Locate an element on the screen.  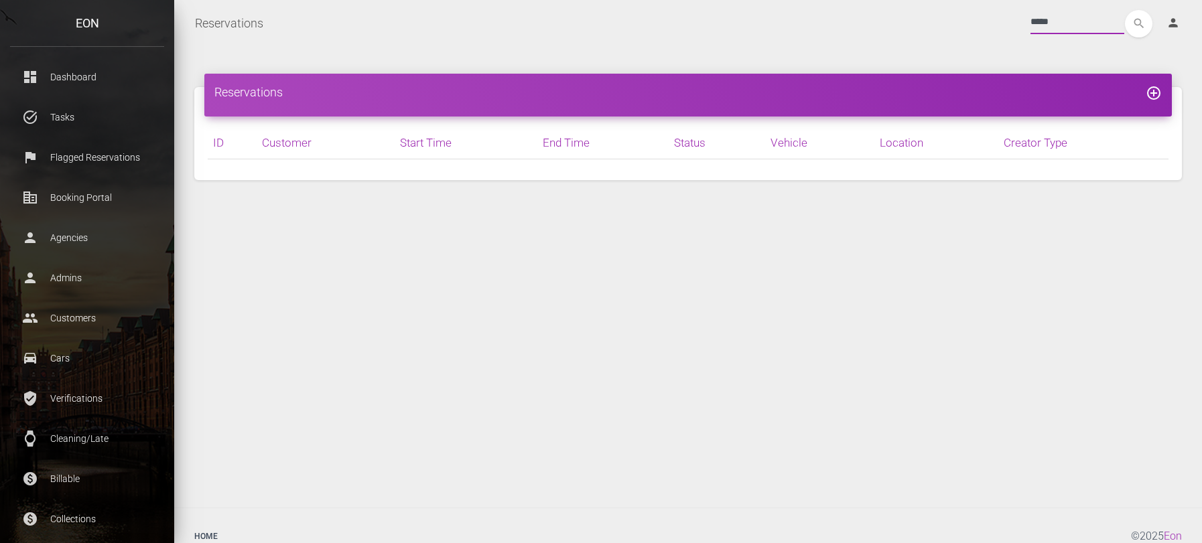
p: Tasks is located at coordinates (87, 117).